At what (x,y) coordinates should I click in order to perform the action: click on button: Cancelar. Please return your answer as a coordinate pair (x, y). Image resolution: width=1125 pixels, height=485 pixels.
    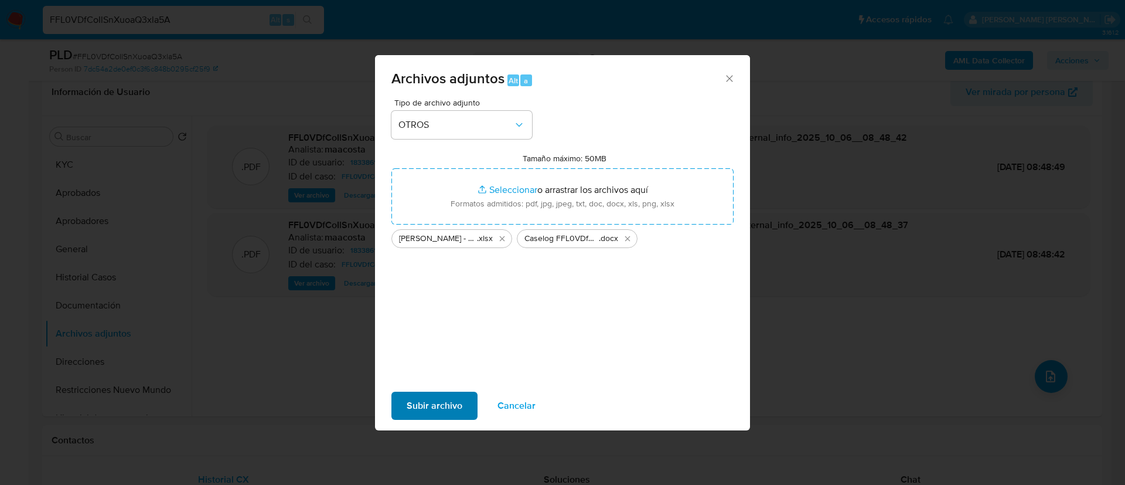
    Looking at the image, I should click on (516, 405).